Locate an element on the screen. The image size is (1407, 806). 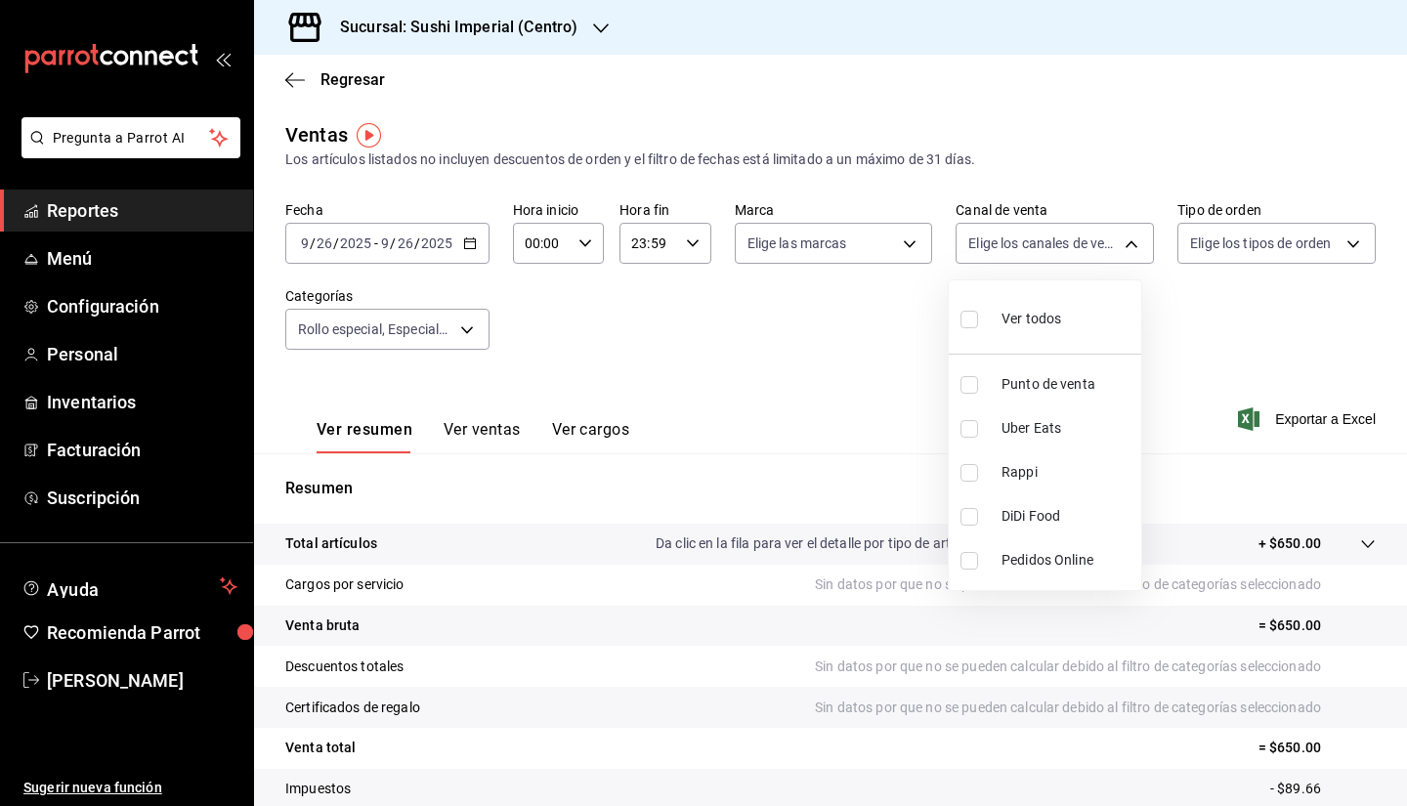
span: Ver todos is located at coordinates (1031, 319).